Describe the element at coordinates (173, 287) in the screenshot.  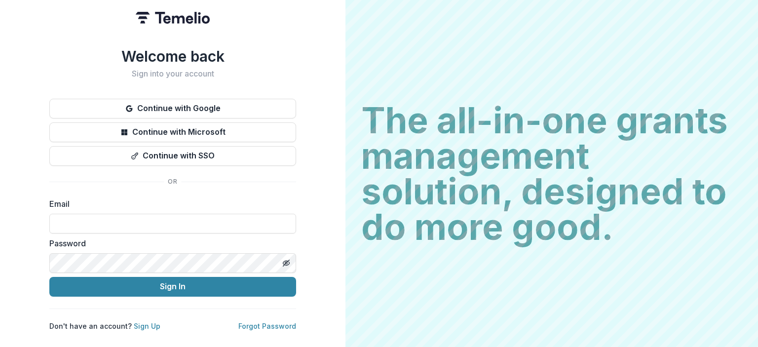
I see `button: Sign In` at that location.